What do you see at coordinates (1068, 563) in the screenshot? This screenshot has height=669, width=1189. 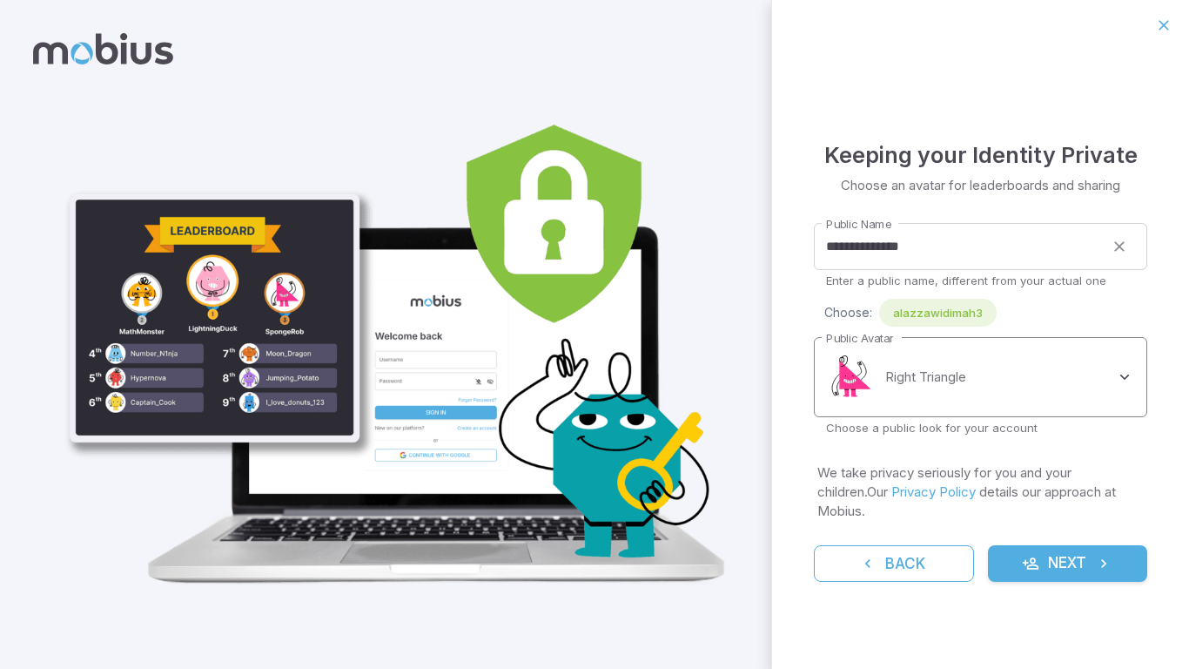 I see `button: Next` at bounding box center [1068, 563].